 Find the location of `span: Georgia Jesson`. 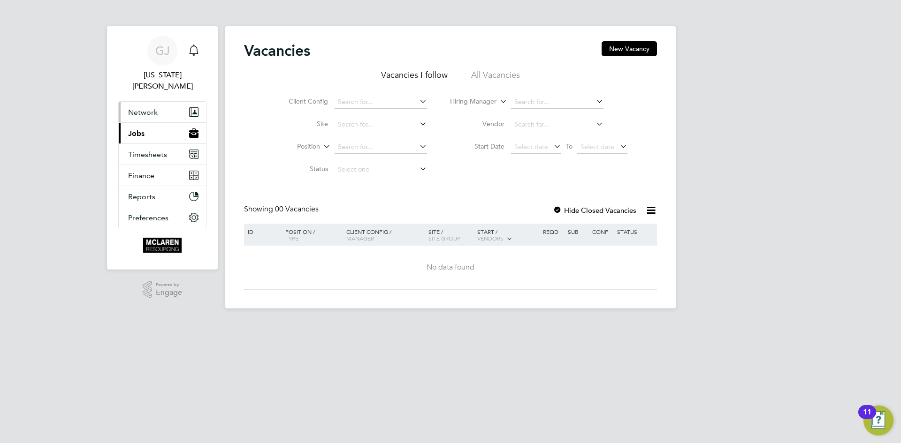

span: Georgia Jesson is located at coordinates (162, 81).